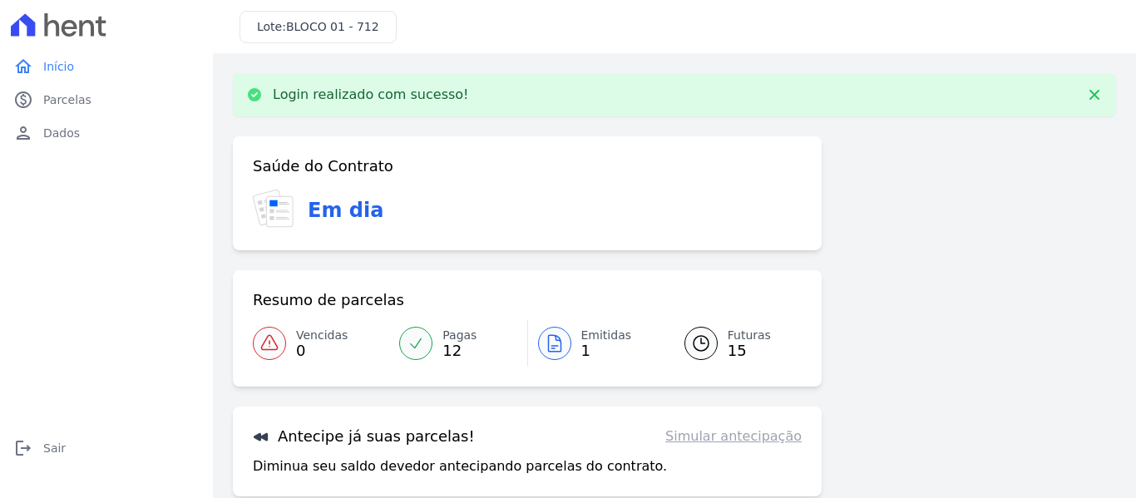 The height and width of the screenshot is (498, 1136). I want to click on span: Pagas, so click(459, 335).